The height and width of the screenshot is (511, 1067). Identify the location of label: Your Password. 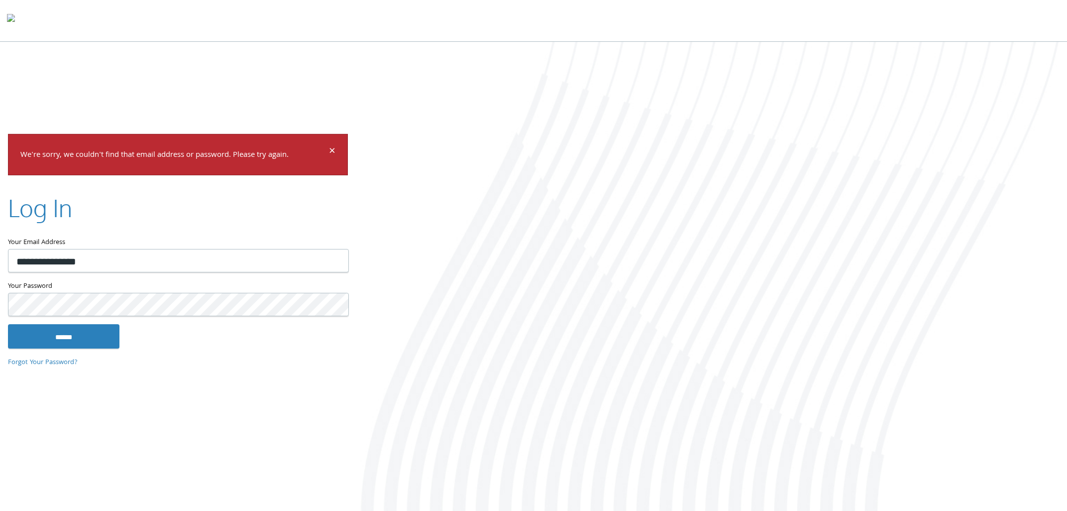
(178, 286).